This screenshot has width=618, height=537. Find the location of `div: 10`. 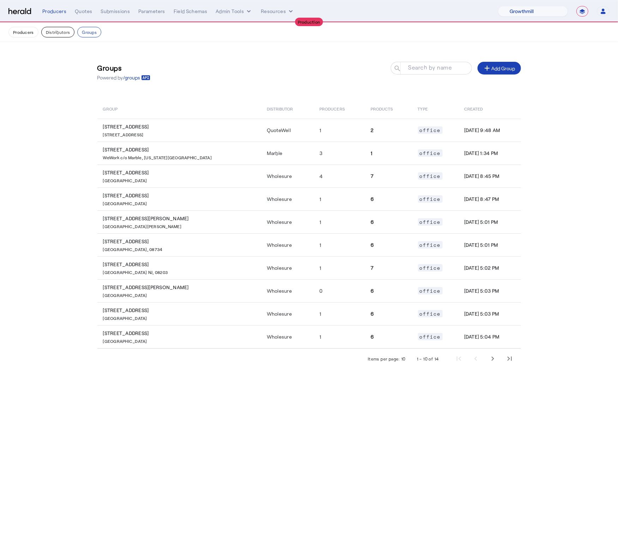

div: 10 is located at coordinates (404, 359).